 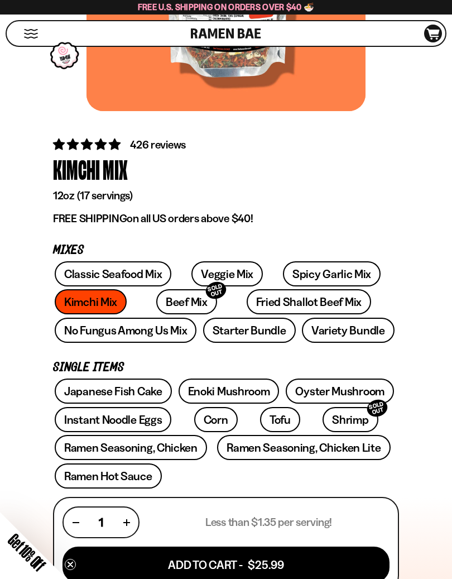 I want to click on span: 1, so click(x=101, y=522).